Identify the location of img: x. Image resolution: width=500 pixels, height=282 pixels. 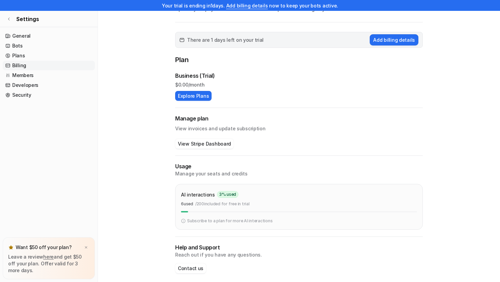
(86, 248).